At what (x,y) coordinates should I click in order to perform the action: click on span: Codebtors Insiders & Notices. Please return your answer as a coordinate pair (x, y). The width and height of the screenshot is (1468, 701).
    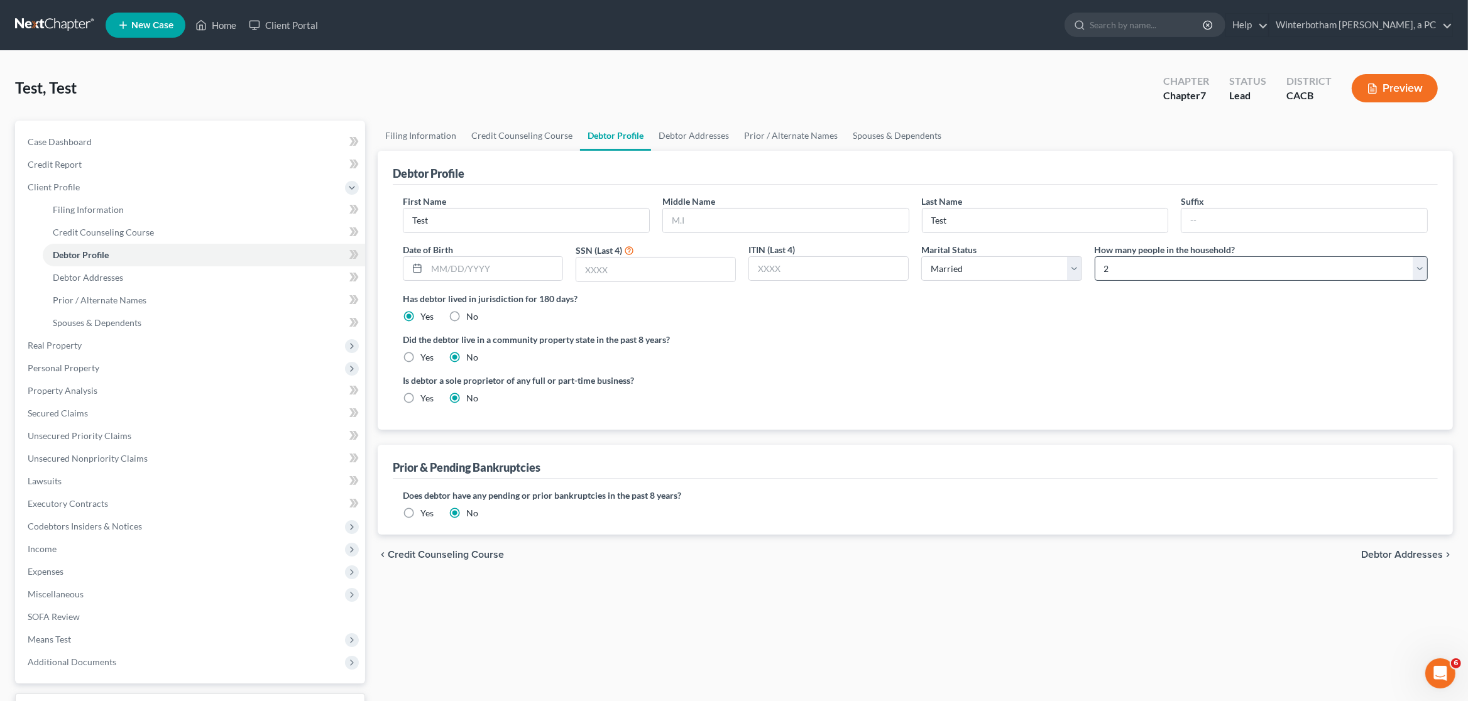
    Looking at the image, I should click on (85, 526).